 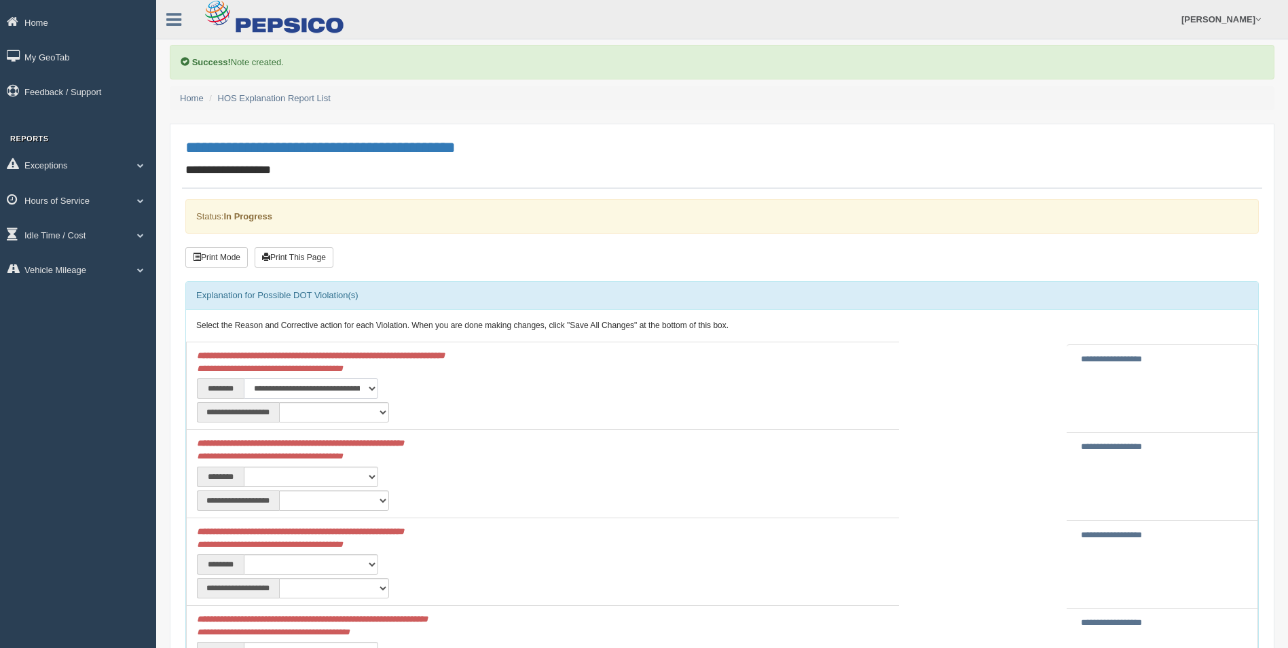 What do you see at coordinates (722, 295) in the screenshot?
I see `div: Explanation for Possible DOT Violation(s)` at bounding box center [722, 295].